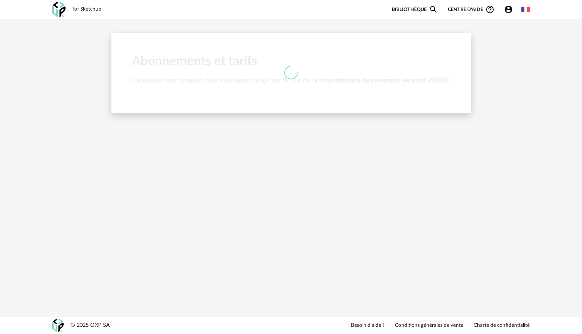  Describe the element at coordinates (367, 326) in the screenshot. I see `a: Besoin d'aide ?` at that location.